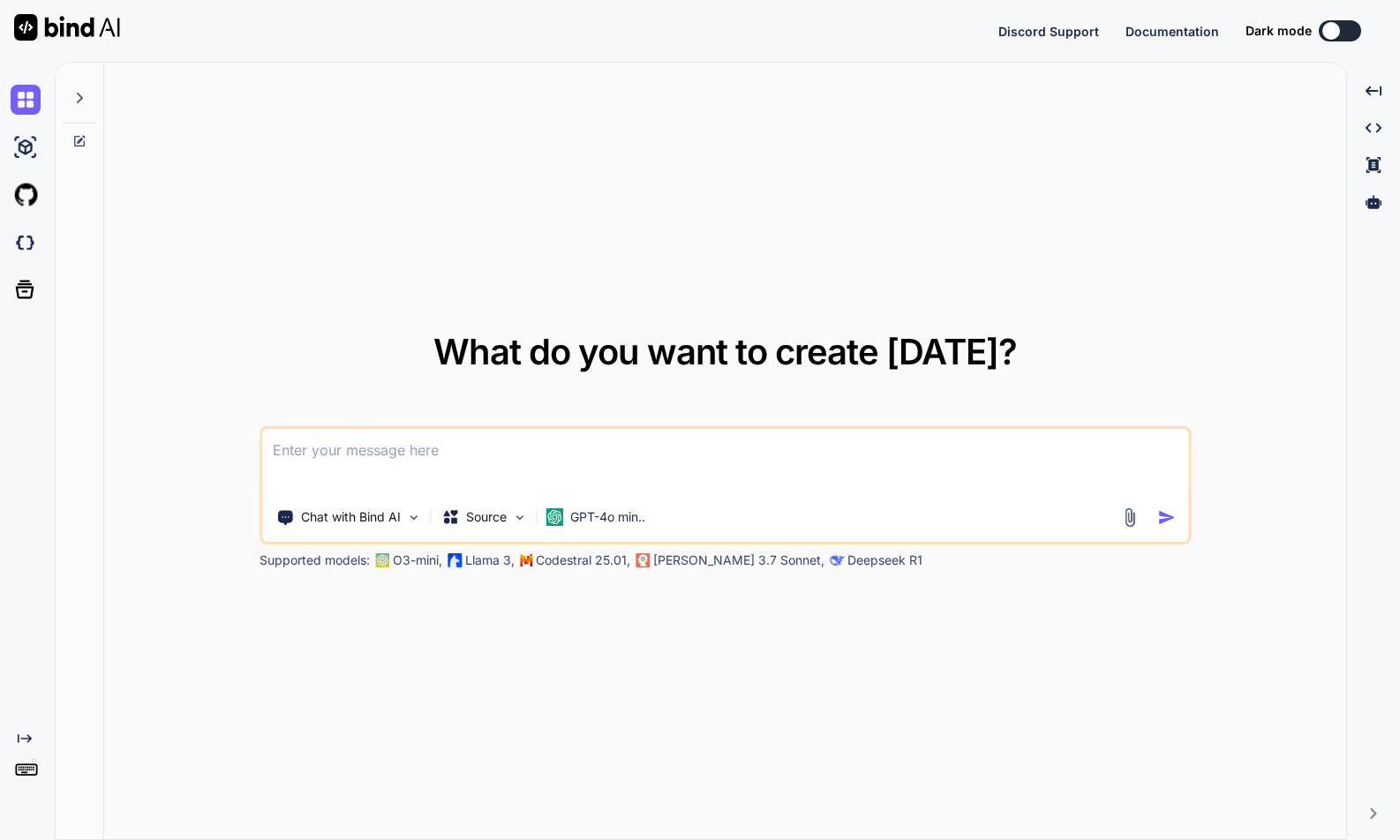  Describe the element at coordinates (382, 561) in the screenshot. I see `img: GPT-4` at that location.